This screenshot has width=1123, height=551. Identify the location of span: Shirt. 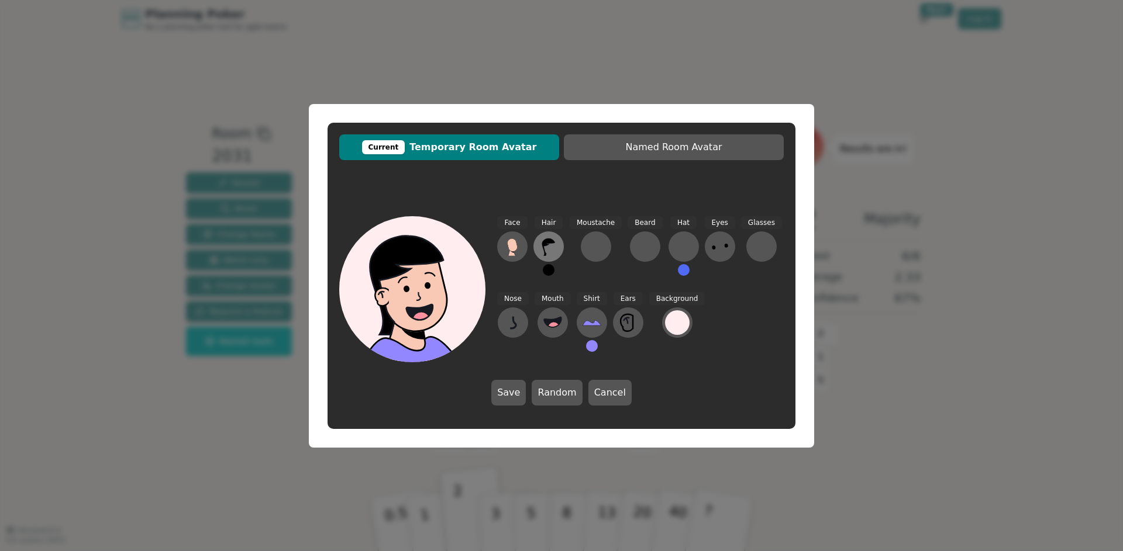
(592, 299).